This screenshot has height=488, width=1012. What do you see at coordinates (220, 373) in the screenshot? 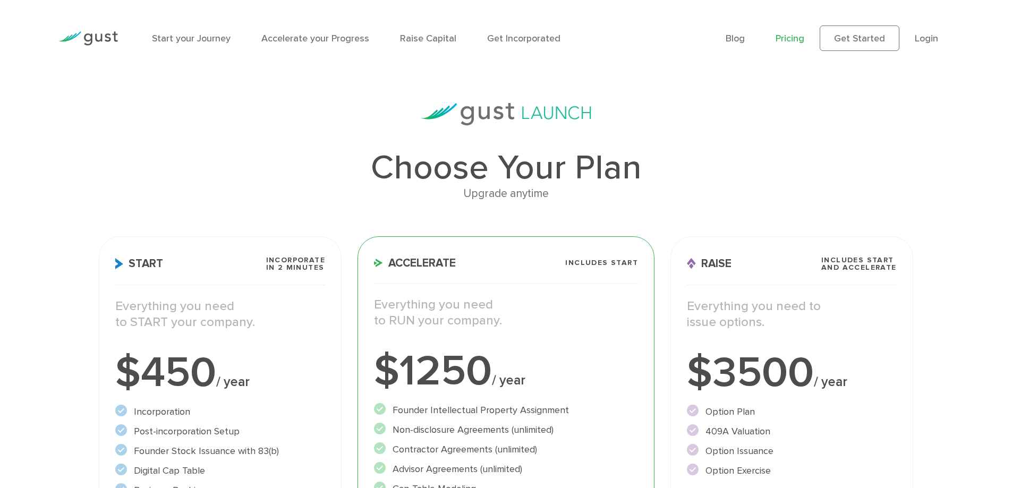
I see `div: $450` at bounding box center [220, 373].